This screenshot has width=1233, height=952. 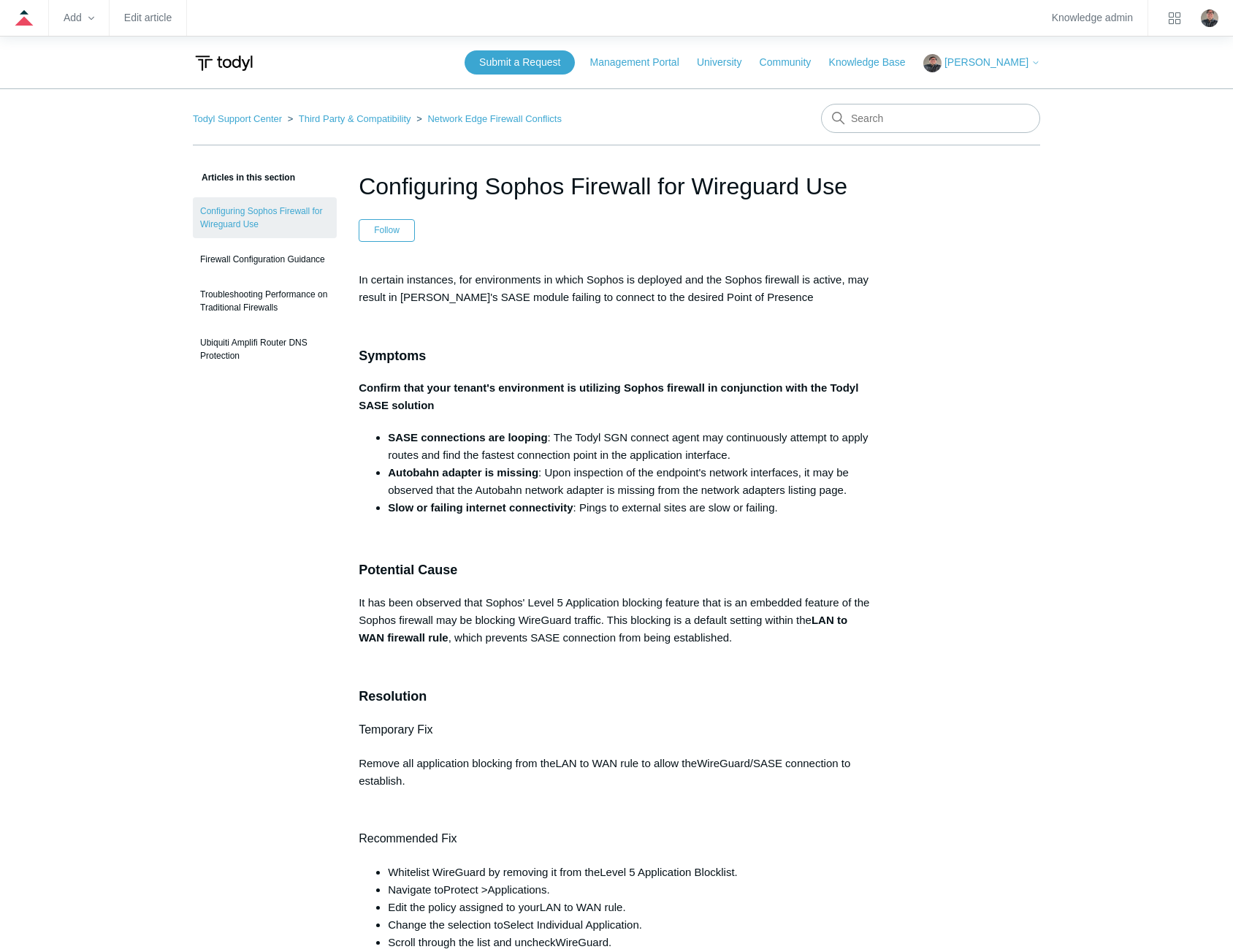 What do you see at coordinates (147, 18) in the screenshot?
I see `a: Edit article` at bounding box center [147, 18].